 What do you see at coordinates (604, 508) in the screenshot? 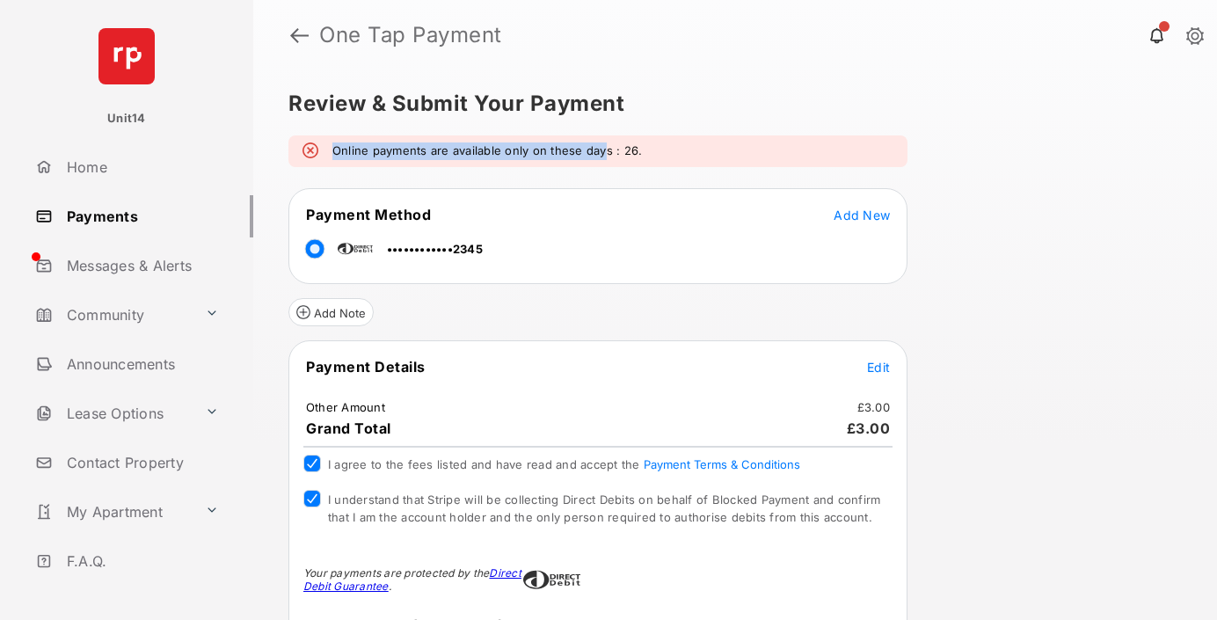
I see `span: I understand that Stripe will be collecting Direct Debits on behalf of Blocked Payment and confir...` at bounding box center [604, 508].